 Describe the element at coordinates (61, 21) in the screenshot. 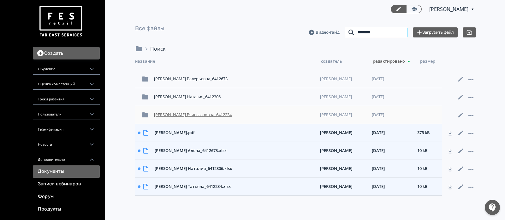

I see `img: https://files.teachbase.ru/system/account/57463/logo/medium-936fc5084dd2c598f50a98b9cbe0469a.png` at that location.